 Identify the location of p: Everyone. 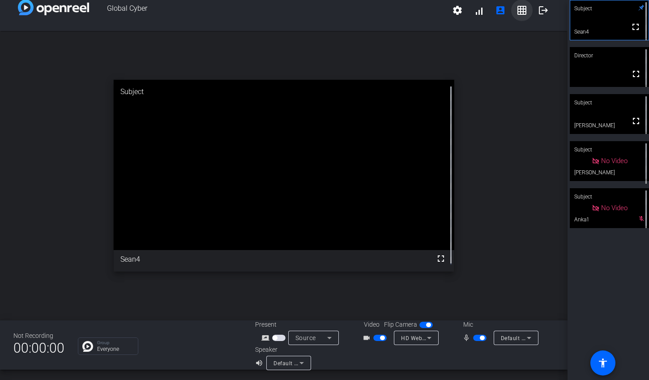
(115, 349).